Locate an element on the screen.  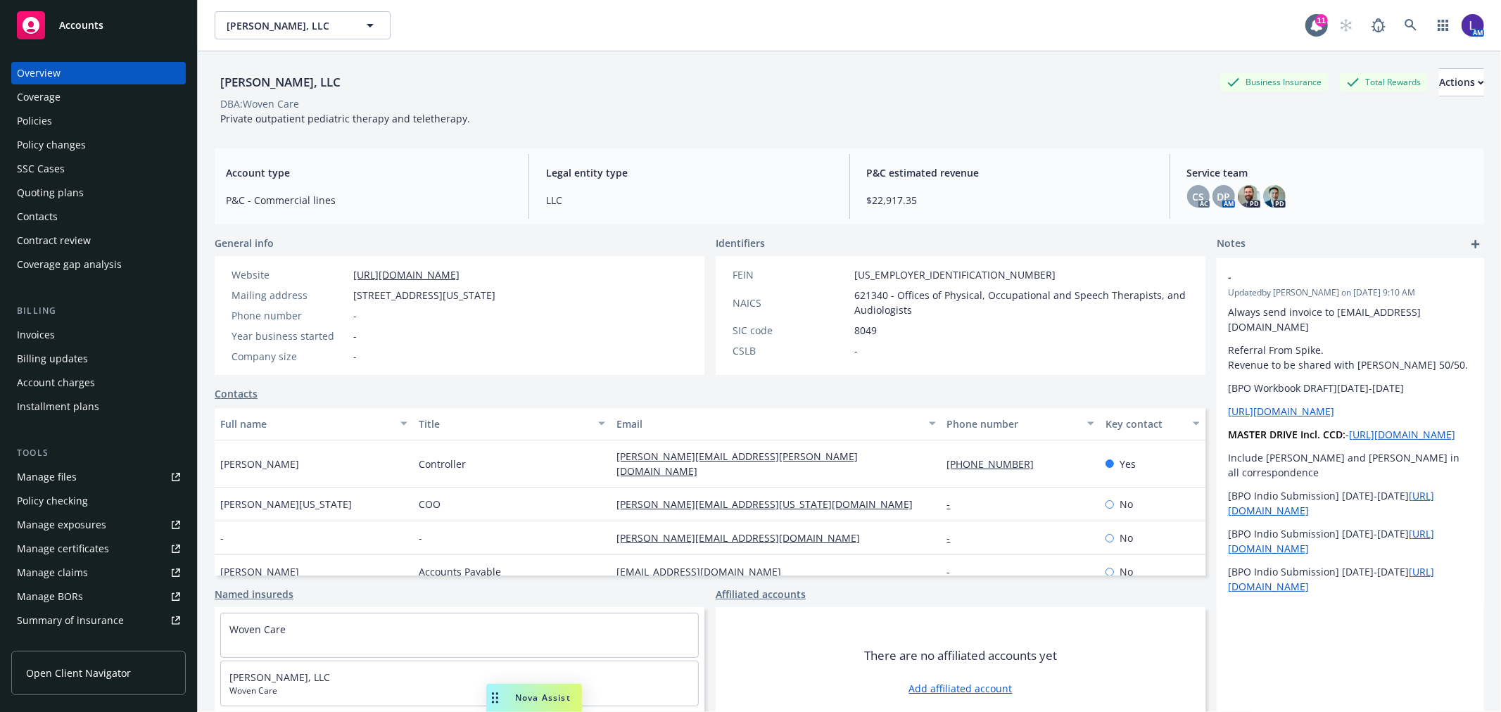
a: SSC Cases is located at coordinates (99, 169).